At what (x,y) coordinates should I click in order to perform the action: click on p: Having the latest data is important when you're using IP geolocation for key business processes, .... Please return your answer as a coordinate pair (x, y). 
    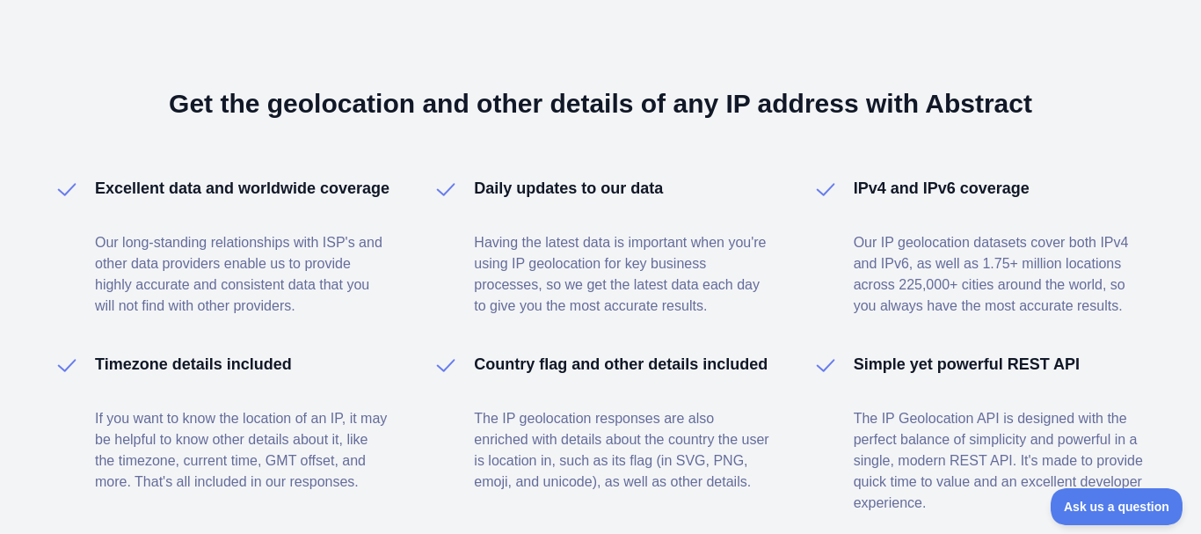
    Looking at the image, I should click on (621, 274).